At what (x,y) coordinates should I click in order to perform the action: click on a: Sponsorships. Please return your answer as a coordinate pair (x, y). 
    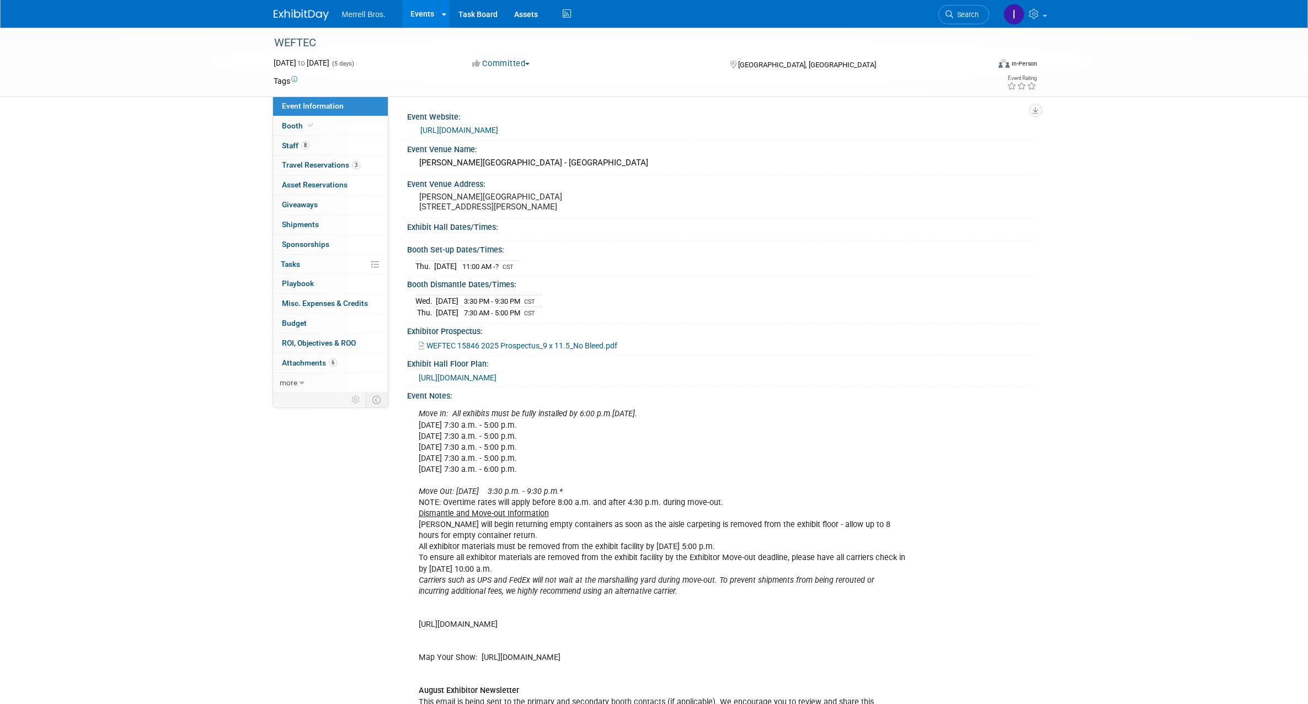
    Looking at the image, I should click on (330, 244).